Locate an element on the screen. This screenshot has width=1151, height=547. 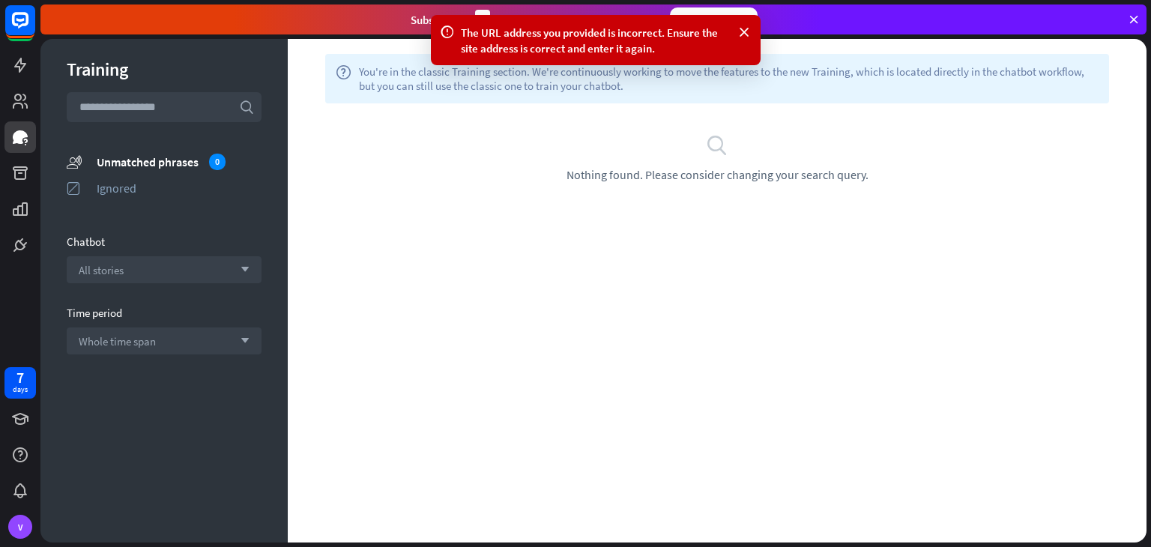
i: help is located at coordinates (343, 79).